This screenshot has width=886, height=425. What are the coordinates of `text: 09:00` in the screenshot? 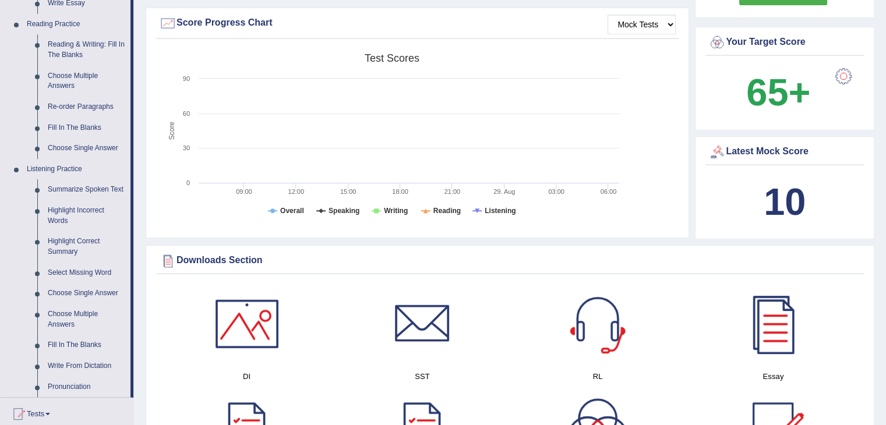 It's located at (244, 192).